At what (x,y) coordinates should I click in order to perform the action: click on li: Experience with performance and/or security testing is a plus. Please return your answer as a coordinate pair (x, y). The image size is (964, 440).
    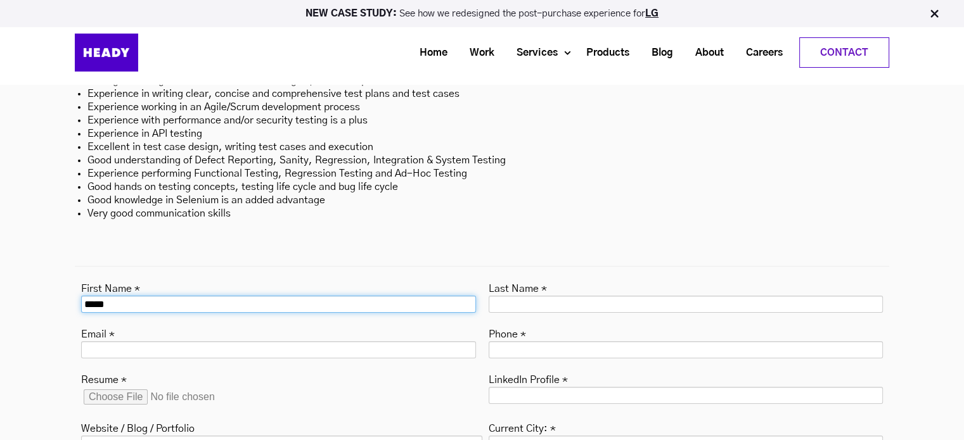
    Looking at the image, I should click on (482, 120).